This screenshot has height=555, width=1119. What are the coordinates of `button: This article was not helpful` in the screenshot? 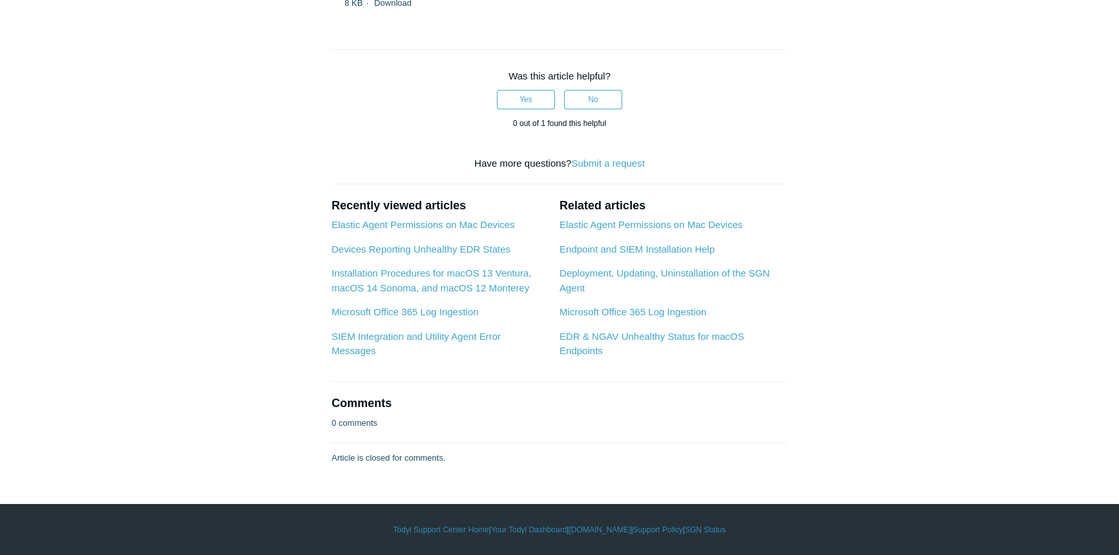 It's located at (593, 100).